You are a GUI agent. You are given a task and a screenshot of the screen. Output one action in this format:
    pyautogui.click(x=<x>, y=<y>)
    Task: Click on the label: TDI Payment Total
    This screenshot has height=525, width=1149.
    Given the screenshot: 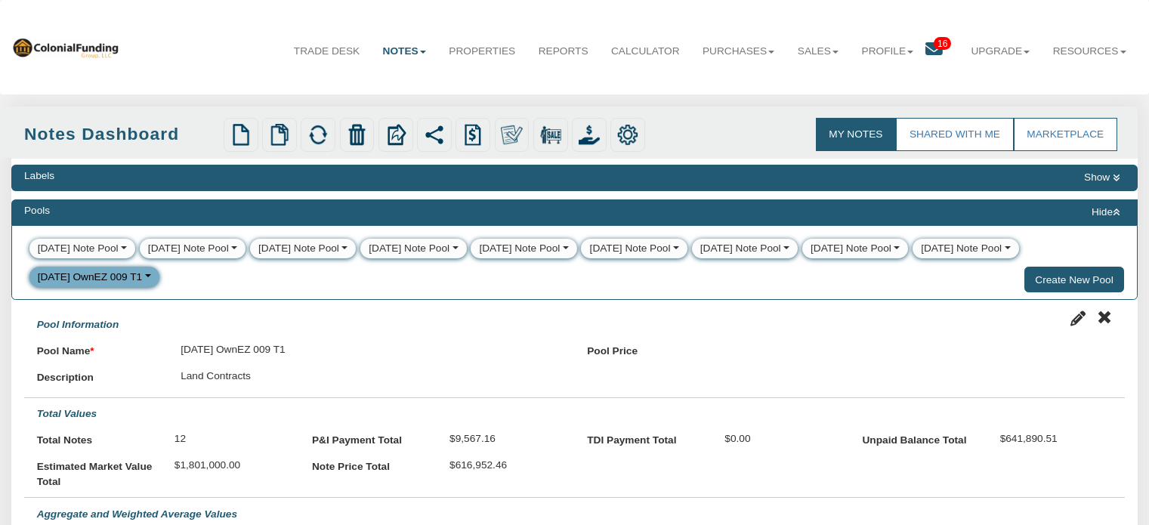 What is the action you would take?
    pyautogui.click(x=649, y=437)
    